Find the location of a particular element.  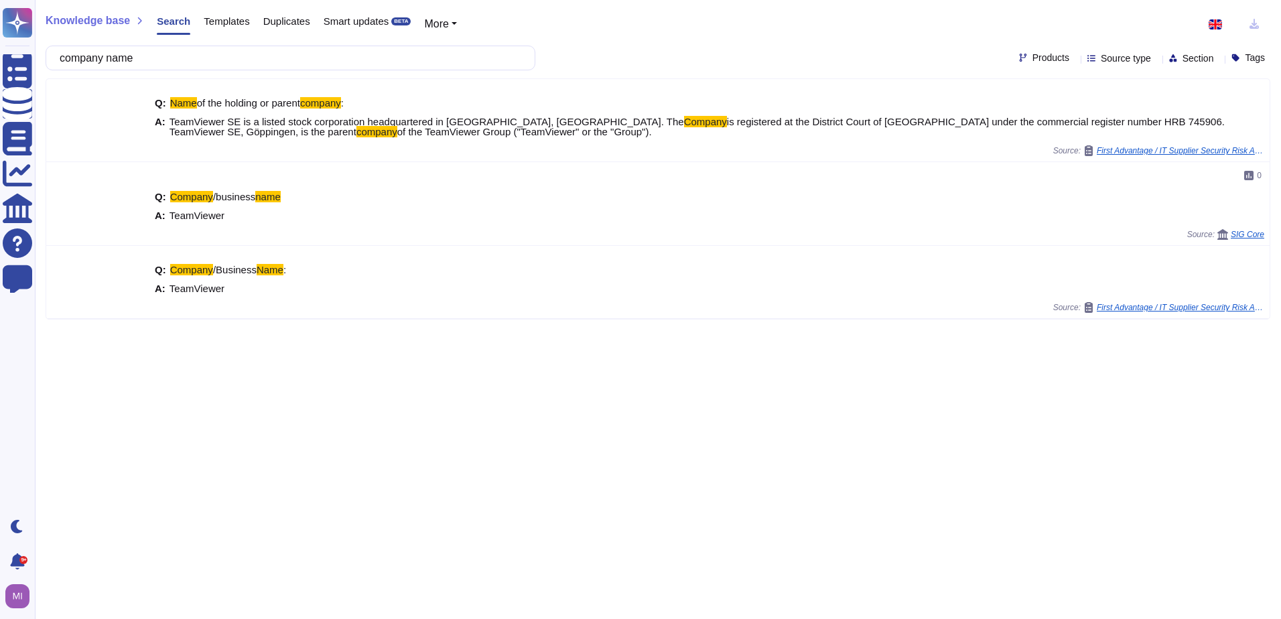

button: user is located at coordinates (21, 596).